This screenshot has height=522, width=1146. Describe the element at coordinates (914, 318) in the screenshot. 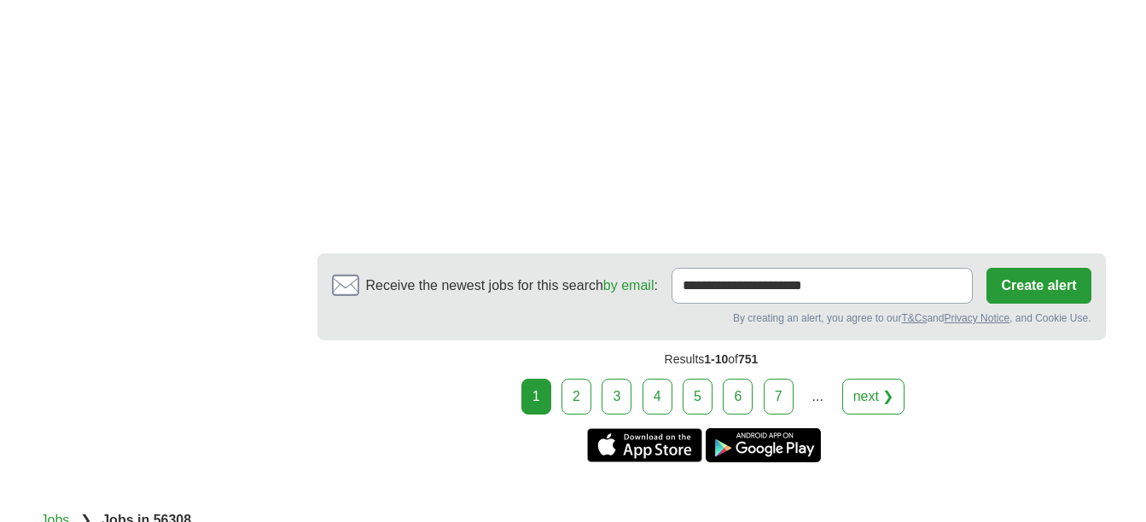

I see `a: T&Cs` at that location.